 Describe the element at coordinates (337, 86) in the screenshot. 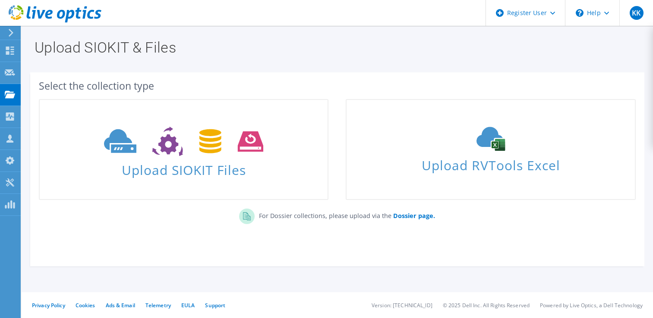

I see `div: Select the collection type` at that location.